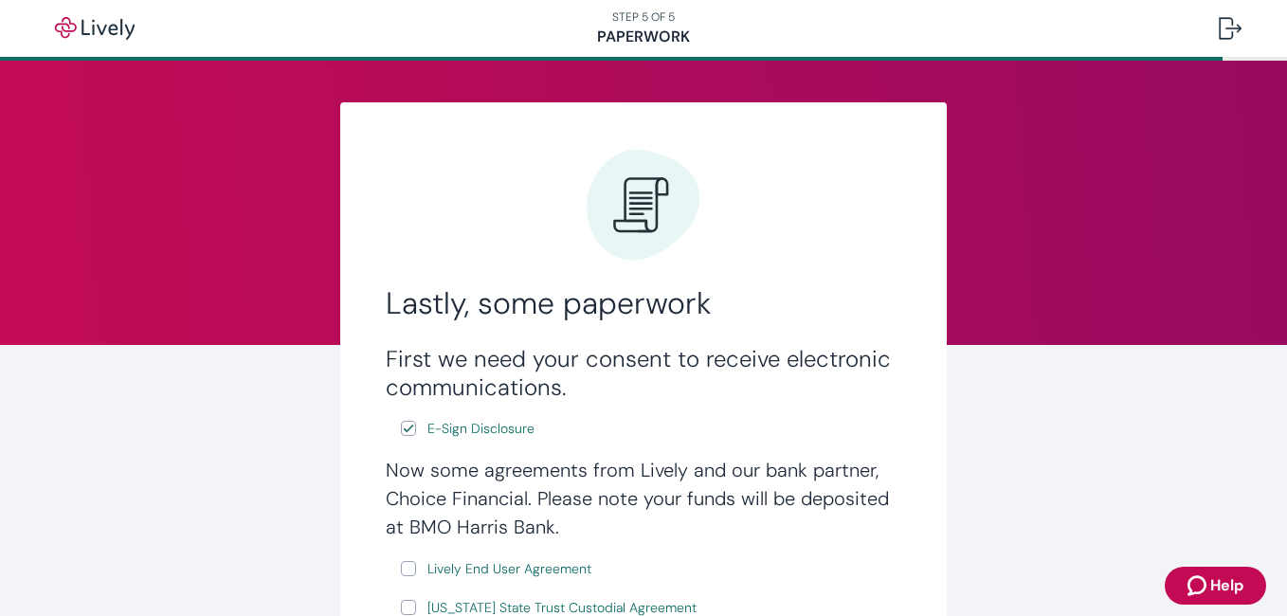 Image resolution: width=1287 pixels, height=616 pixels. What do you see at coordinates (95, 28) in the screenshot?
I see `img: Lively` at bounding box center [95, 28].